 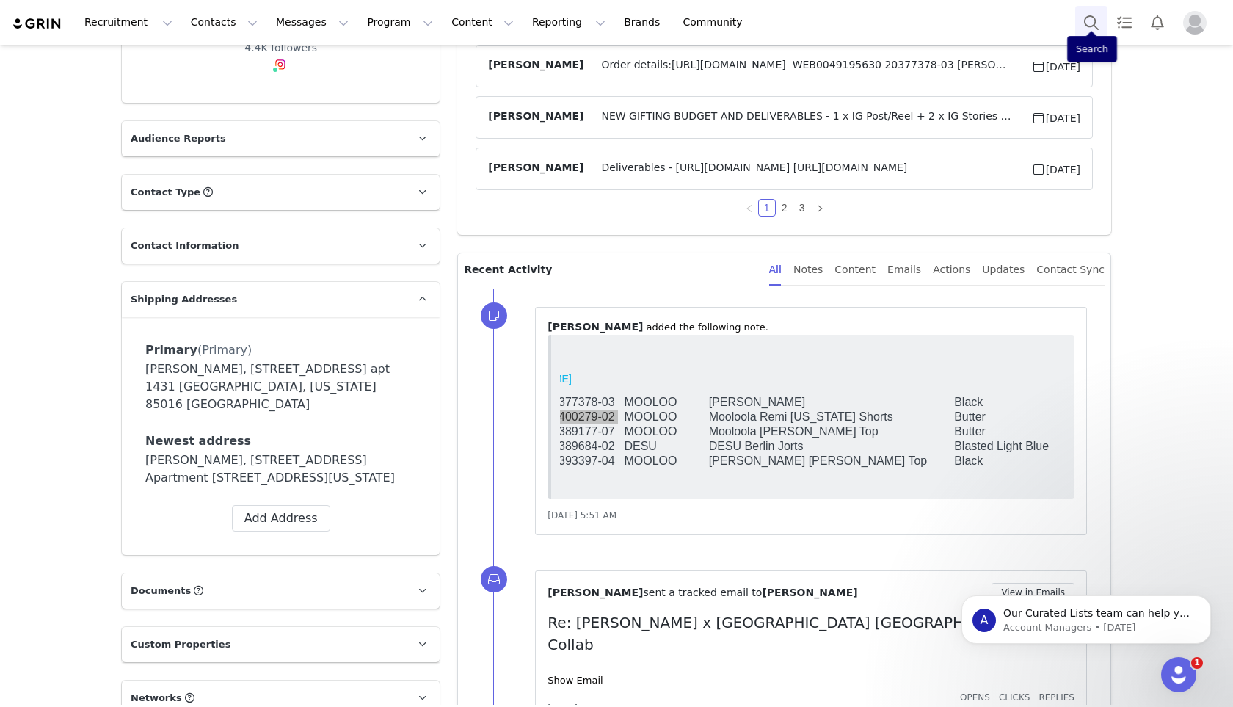 What do you see at coordinates (775, 269) in the screenshot?
I see `div: All` at bounding box center [775, 269].